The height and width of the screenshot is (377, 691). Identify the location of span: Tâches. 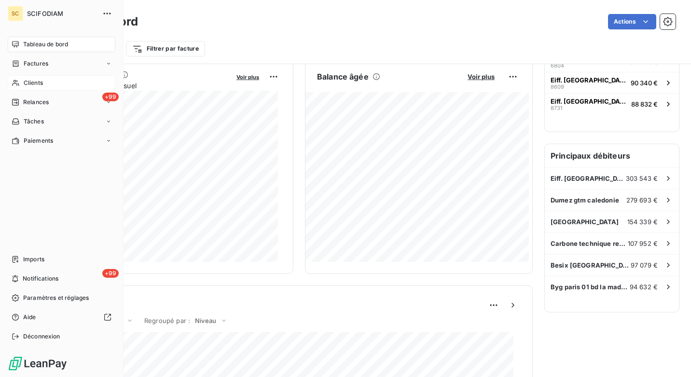
(34, 122).